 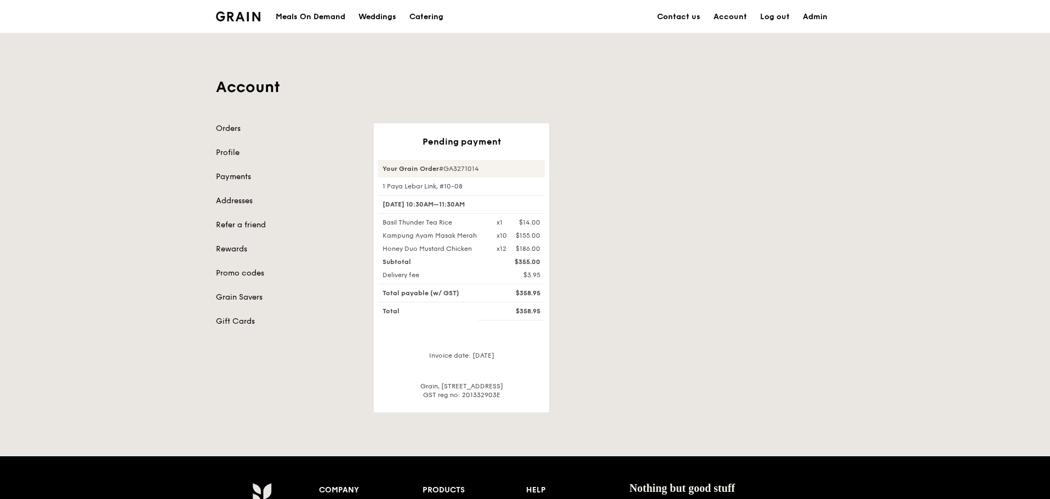 What do you see at coordinates (577, 490) in the screenshot?
I see `div: Help` at bounding box center [577, 490].